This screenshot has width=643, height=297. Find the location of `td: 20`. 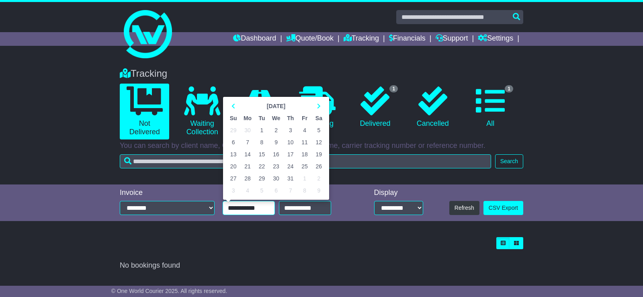

td: 20 is located at coordinates (233, 166).